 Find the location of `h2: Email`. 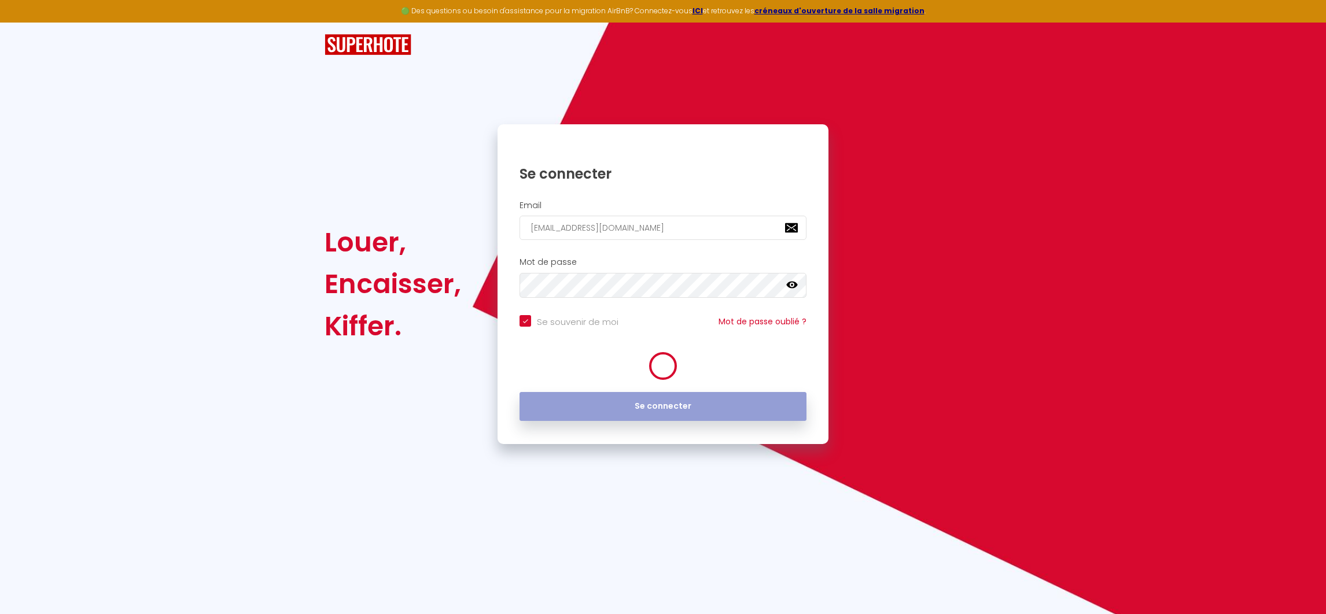

h2: Email is located at coordinates (663, 205).